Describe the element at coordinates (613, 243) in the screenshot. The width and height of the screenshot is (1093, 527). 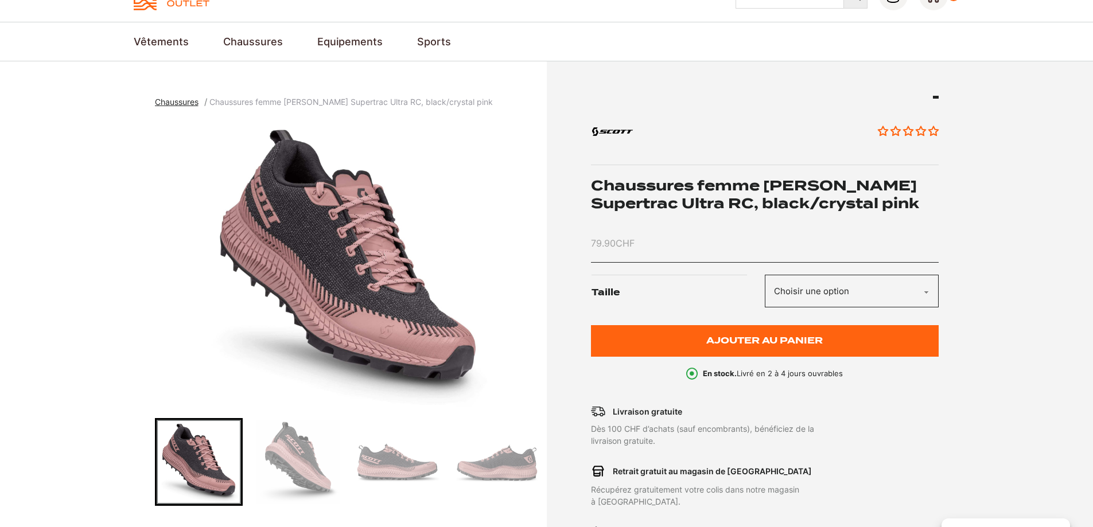
I see `bdi: 79.90` at that location.